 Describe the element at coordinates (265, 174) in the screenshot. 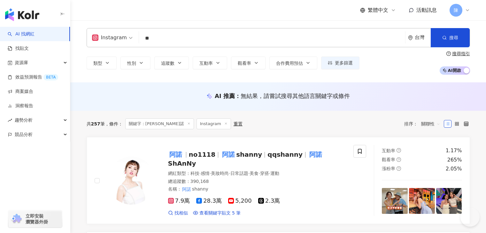

I see `span: 穿搭` at that location.